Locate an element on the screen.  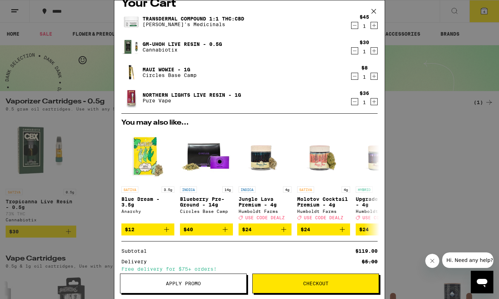
h2: You may also like... is located at coordinates (249, 123).